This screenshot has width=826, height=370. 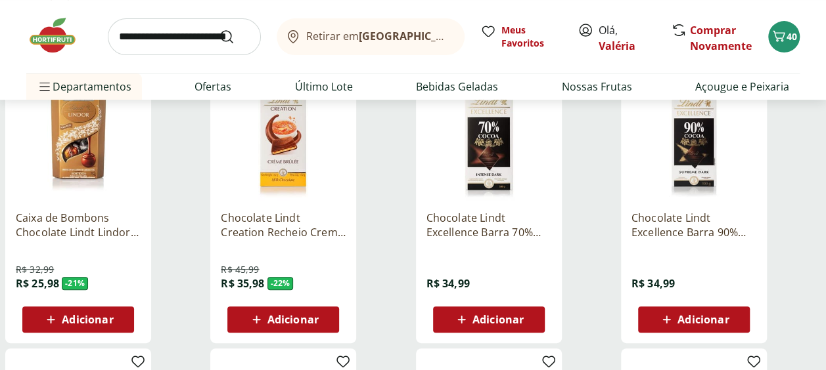 I want to click on p: Chocolate Lindt Creation Recheio Creme Brulée Barra 150g, so click(x=283, y=225).